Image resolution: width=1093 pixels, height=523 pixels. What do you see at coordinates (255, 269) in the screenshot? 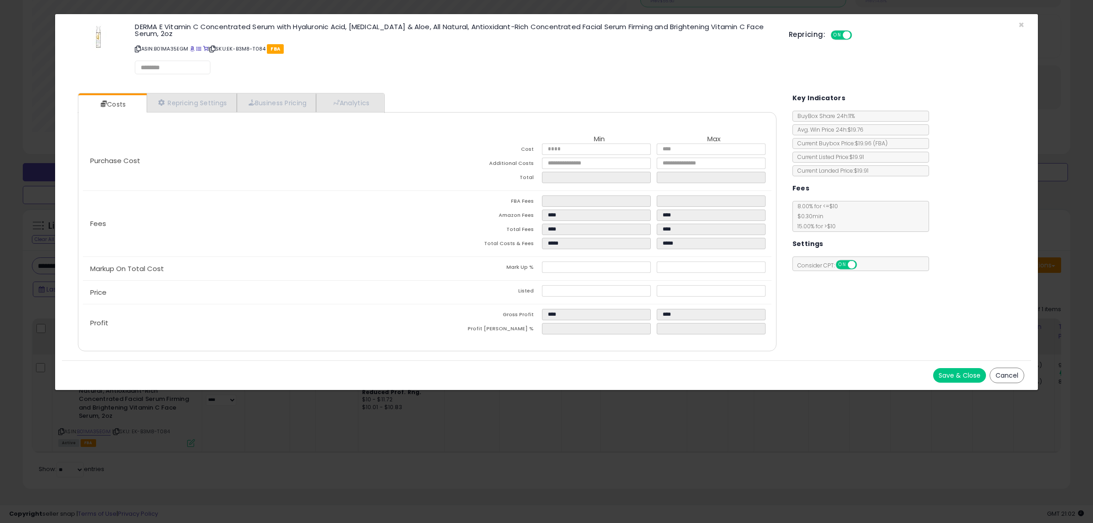
I see `p: Markup On Total Cost` at bounding box center [255, 269].